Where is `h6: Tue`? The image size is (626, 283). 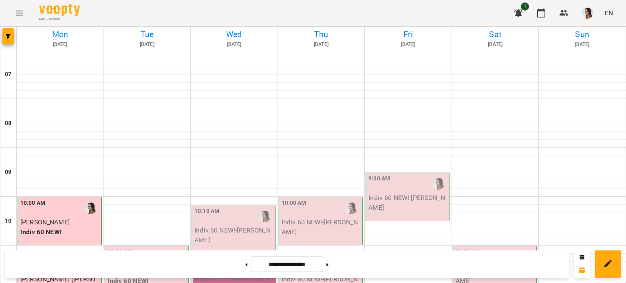
h6: Tue is located at coordinates (147, 34).